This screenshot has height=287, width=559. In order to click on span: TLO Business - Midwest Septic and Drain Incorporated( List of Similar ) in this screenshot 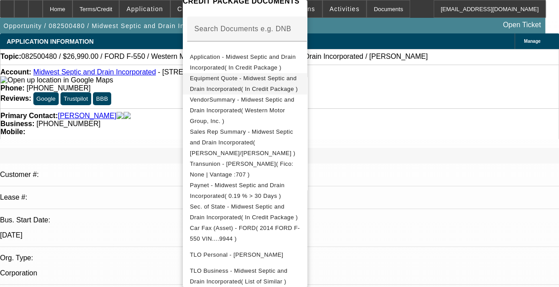, I will do `click(238, 275)`.